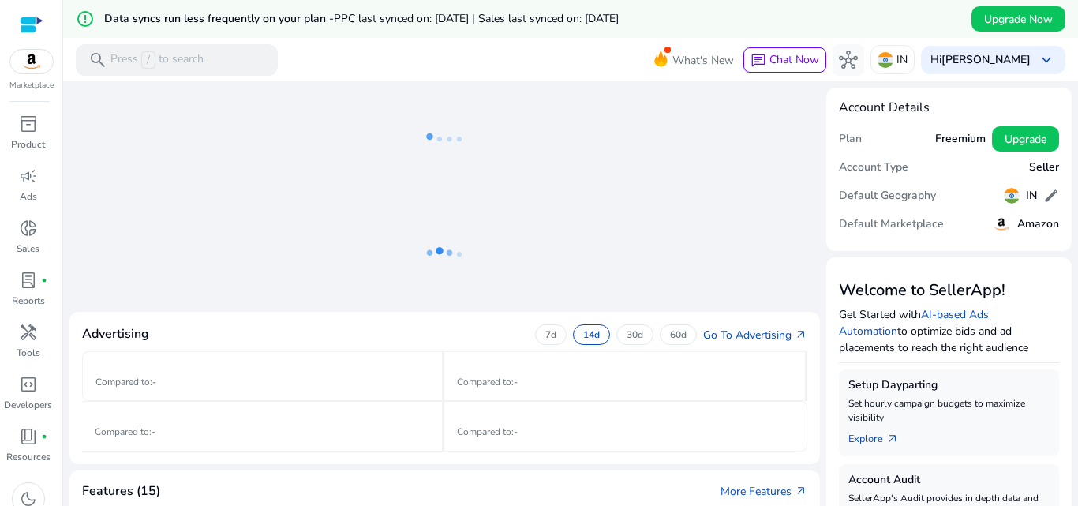  What do you see at coordinates (902, 59) in the screenshot?
I see `p: IN` at bounding box center [902, 59].